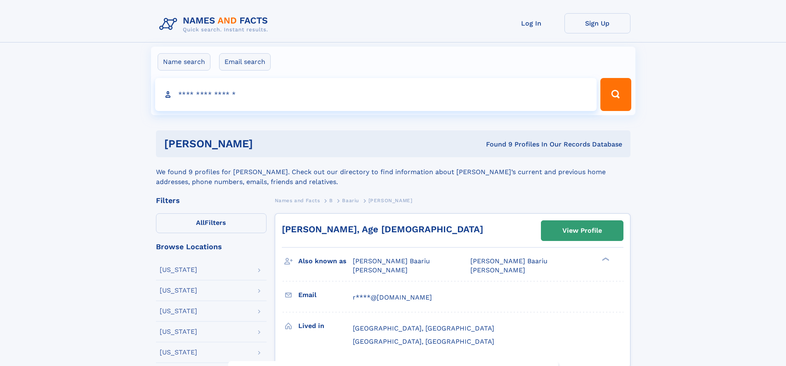 The height and width of the screenshot is (366, 786). What do you see at coordinates (298, 200) in the screenshot?
I see `a: Names and Facts` at bounding box center [298, 200].